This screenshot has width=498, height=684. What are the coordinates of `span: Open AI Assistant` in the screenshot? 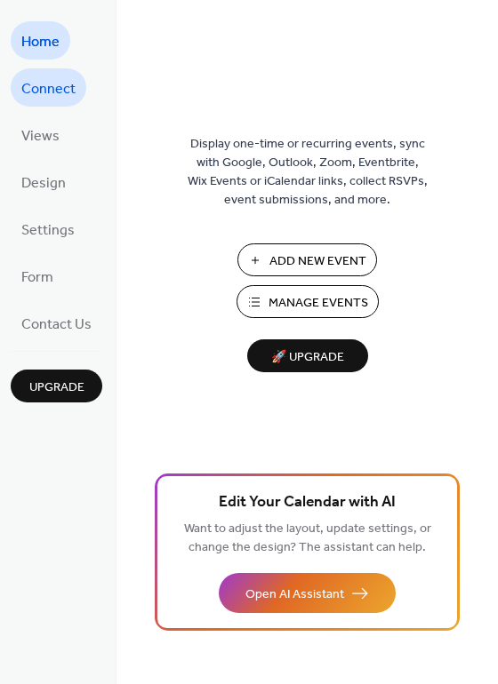 It's located at (294, 595).